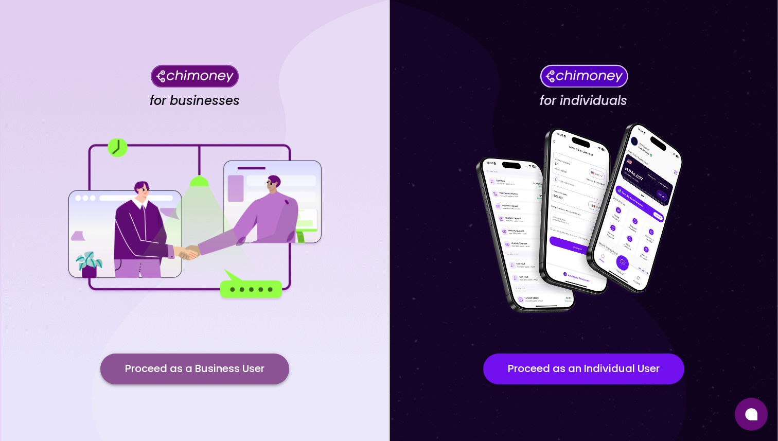  Describe the element at coordinates (751, 414) in the screenshot. I see `button: Open chat window` at that location.